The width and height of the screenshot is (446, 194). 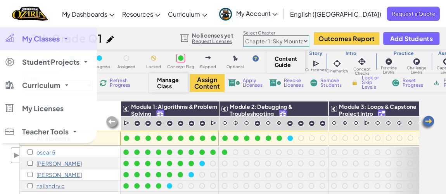 What do you see at coordinates (411, 38) in the screenshot?
I see `span: Add Students` at bounding box center [411, 38].